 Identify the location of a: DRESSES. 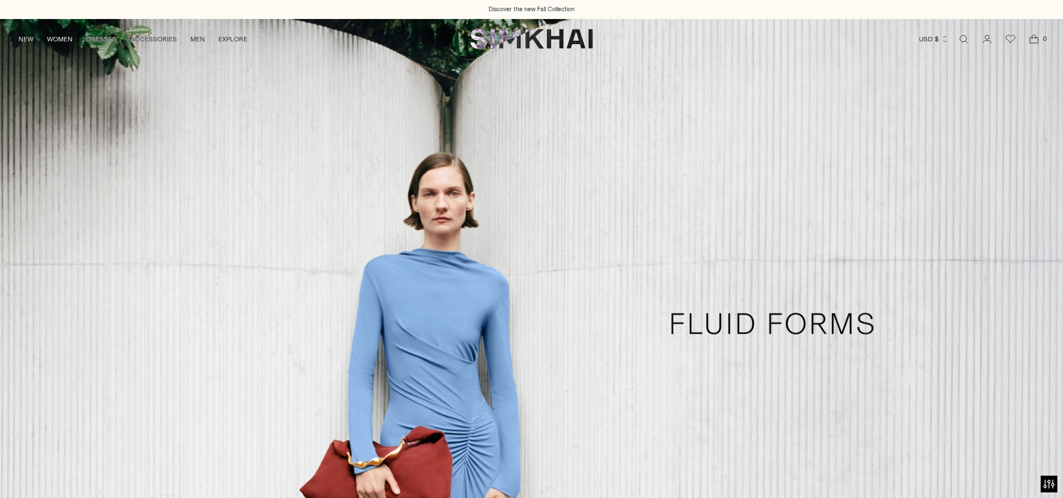
(101, 39).